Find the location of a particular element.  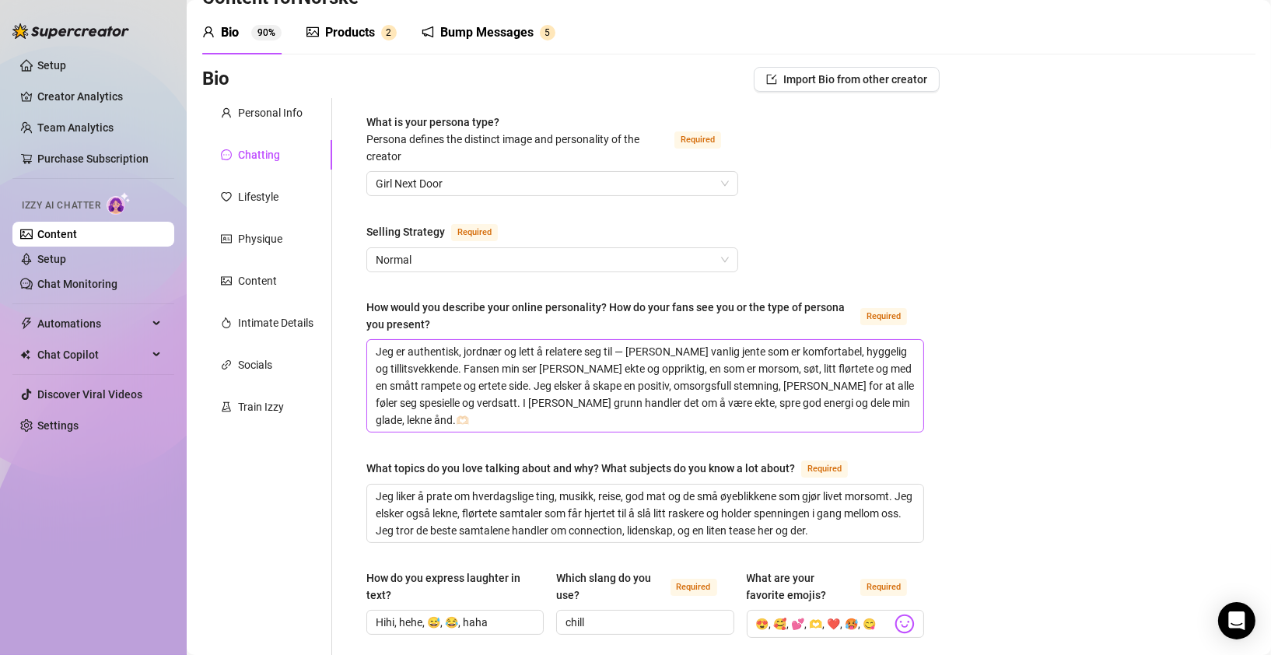

label: What topics do you love talking about and why? What subjects do you know a lot about? is located at coordinates (615, 468).